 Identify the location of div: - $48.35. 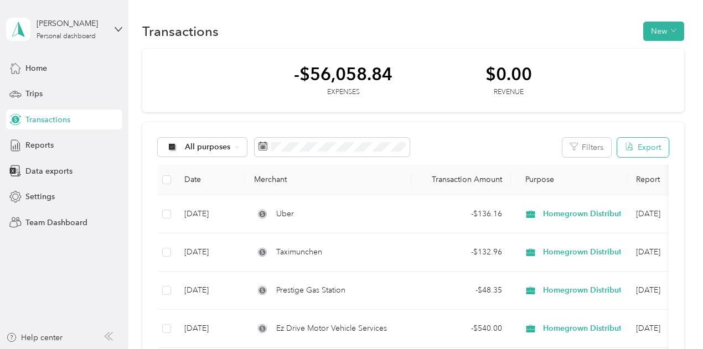
(461, 290).